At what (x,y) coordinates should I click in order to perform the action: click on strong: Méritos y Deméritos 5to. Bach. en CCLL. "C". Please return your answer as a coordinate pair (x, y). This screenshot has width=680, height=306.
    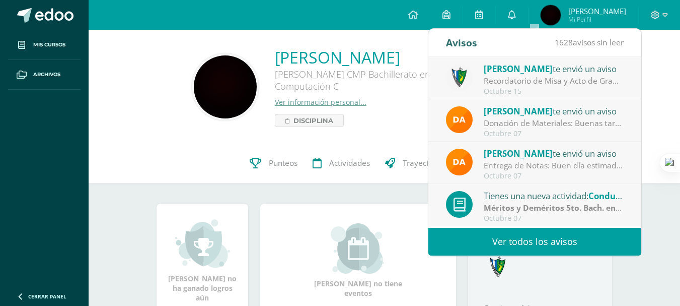
    Looking at the image, I should click on (568, 207).